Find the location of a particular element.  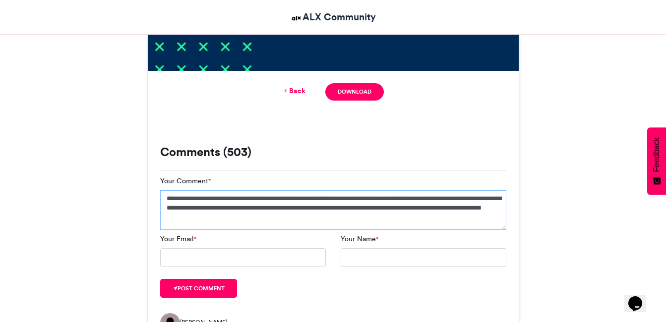

label: Your Name is located at coordinates (360, 239).